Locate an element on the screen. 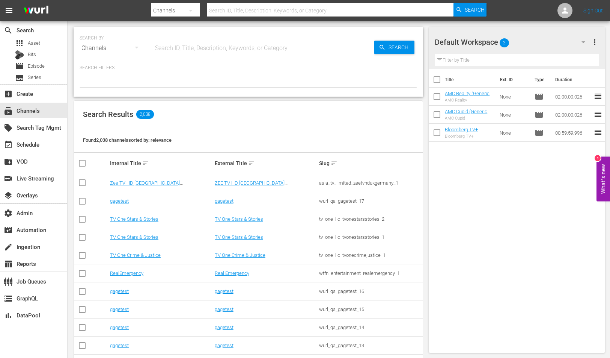 The height and width of the screenshot is (358, 610). button: Open Feedback Widget is located at coordinates (604, 179).